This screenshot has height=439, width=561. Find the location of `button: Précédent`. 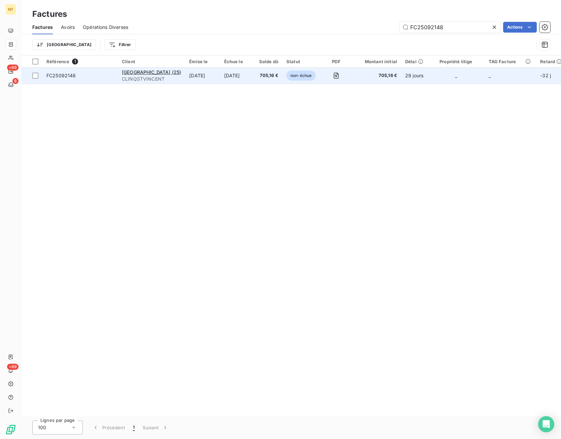

button: Précédent is located at coordinates (108, 428).